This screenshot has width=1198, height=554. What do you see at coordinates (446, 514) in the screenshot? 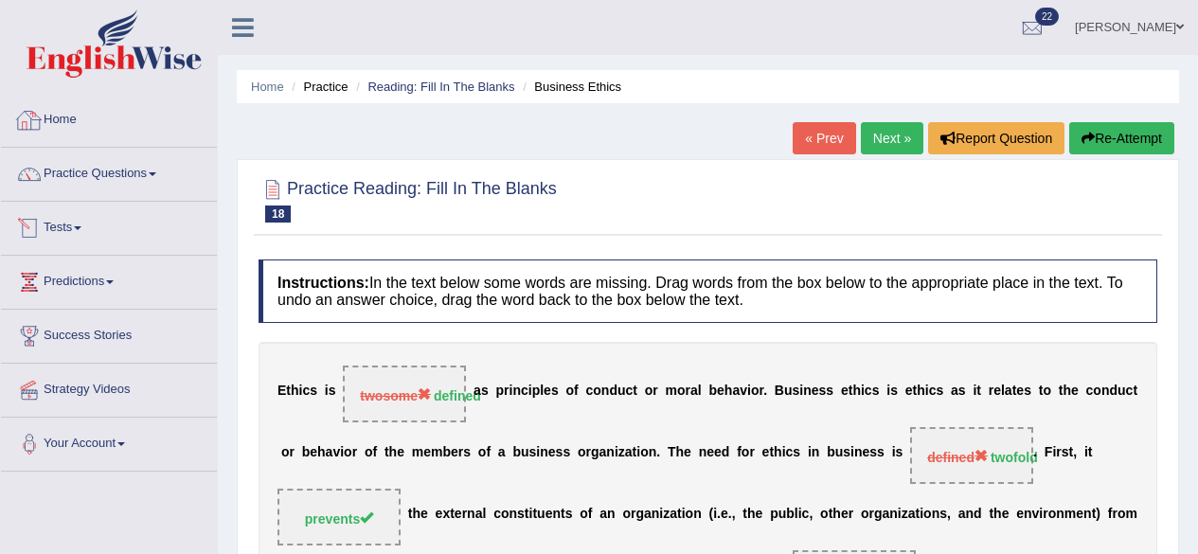
I see `b: x` at bounding box center [446, 514].